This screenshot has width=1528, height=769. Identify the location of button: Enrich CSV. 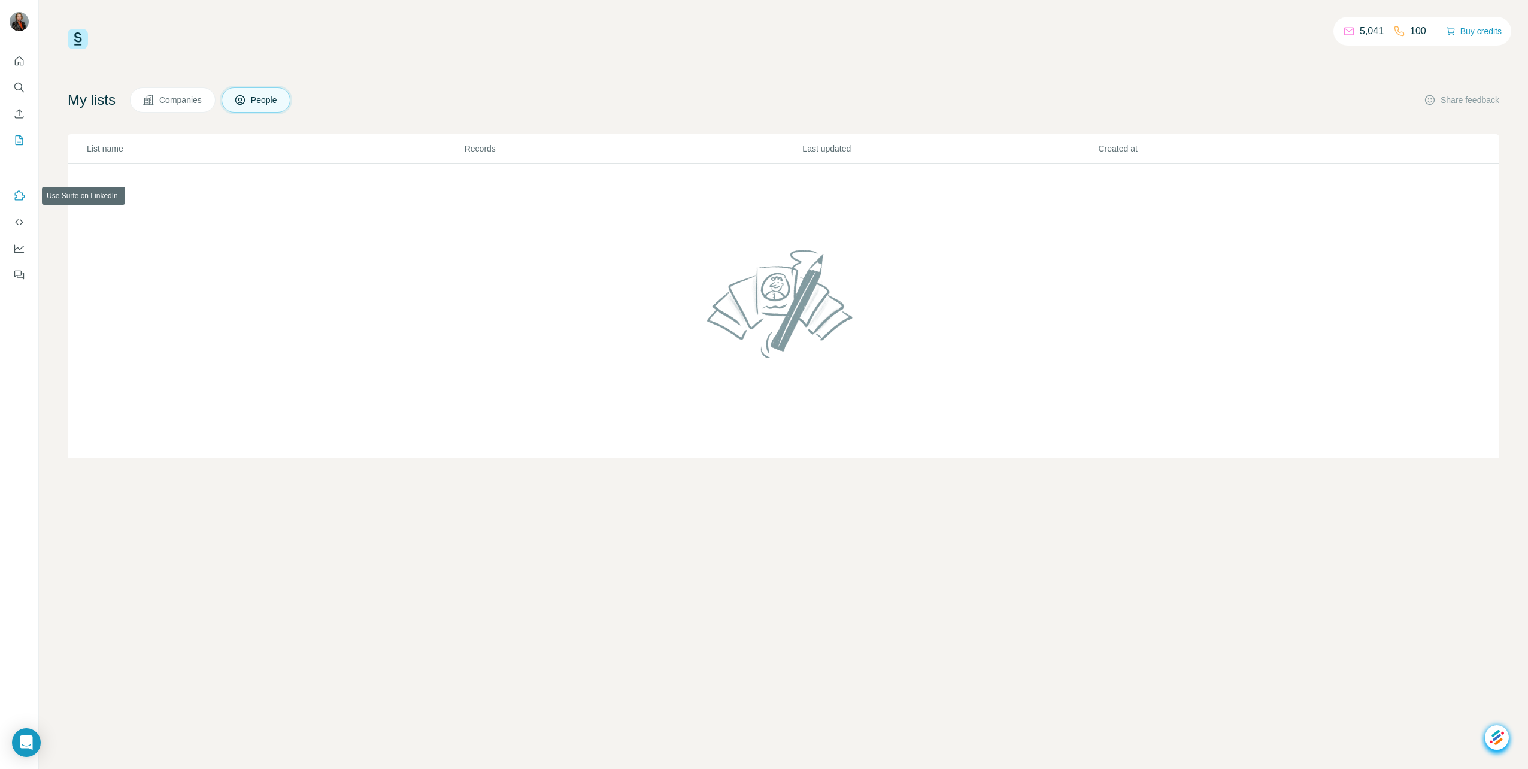
(19, 114).